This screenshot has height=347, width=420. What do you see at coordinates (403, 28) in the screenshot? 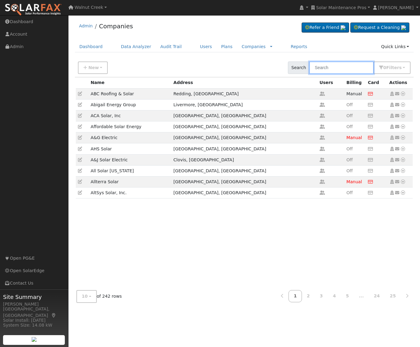
I see `img: retrieve` at bounding box center [403, 28].